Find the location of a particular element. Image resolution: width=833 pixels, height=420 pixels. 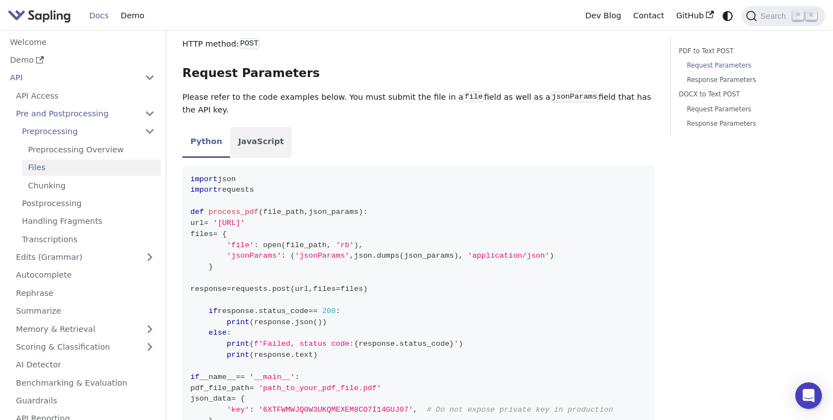

p: Please refer to the code examples below. You must submit the file in a field as well as a field t... is located at coordinates (418, 104).